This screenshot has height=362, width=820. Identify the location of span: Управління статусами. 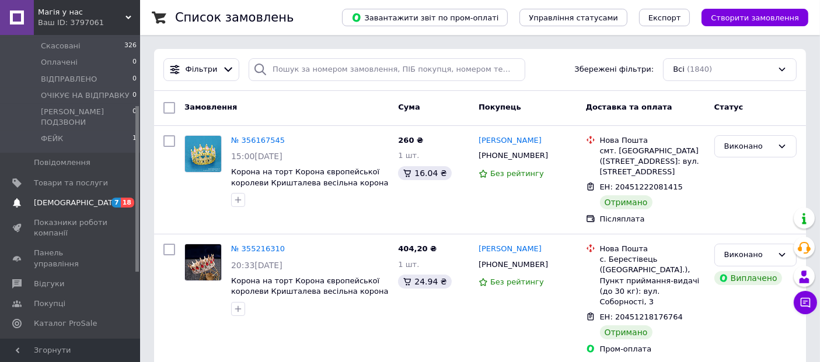
(573, 18).